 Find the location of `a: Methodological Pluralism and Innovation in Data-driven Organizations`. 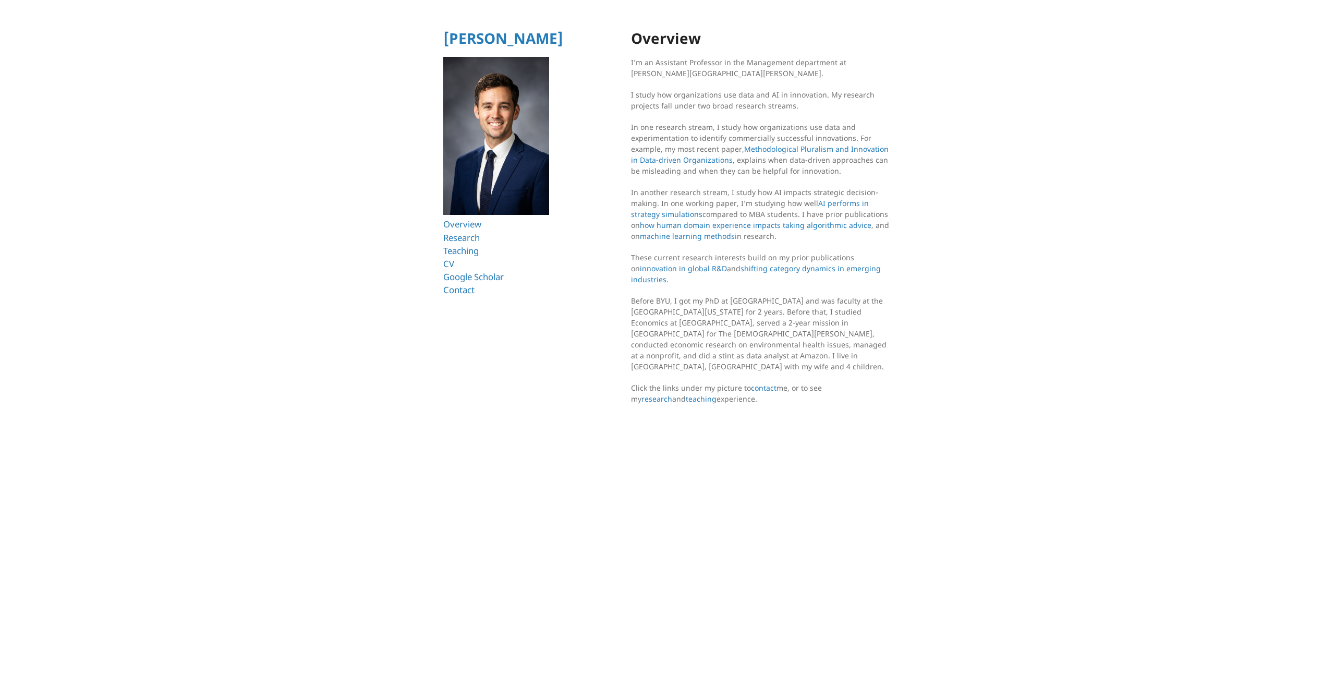

a: Methodological Pluralism and Innovation in Data-driven Organizations is located at coordinates (760, 154).